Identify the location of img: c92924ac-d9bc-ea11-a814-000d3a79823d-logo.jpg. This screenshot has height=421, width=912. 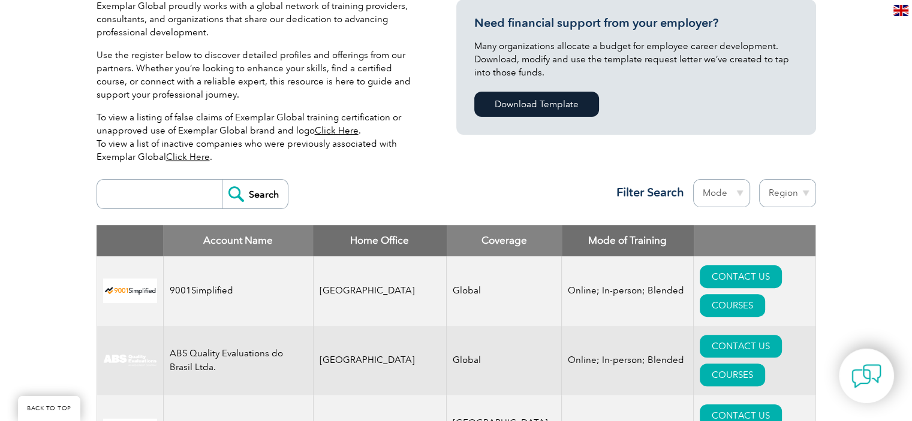
(130, 361).